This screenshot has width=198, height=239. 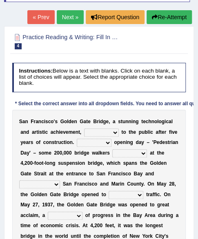 What do you see at coordinates (22, 142) in the screenshot?
I see `b: y` at bounding box center [22, 142].